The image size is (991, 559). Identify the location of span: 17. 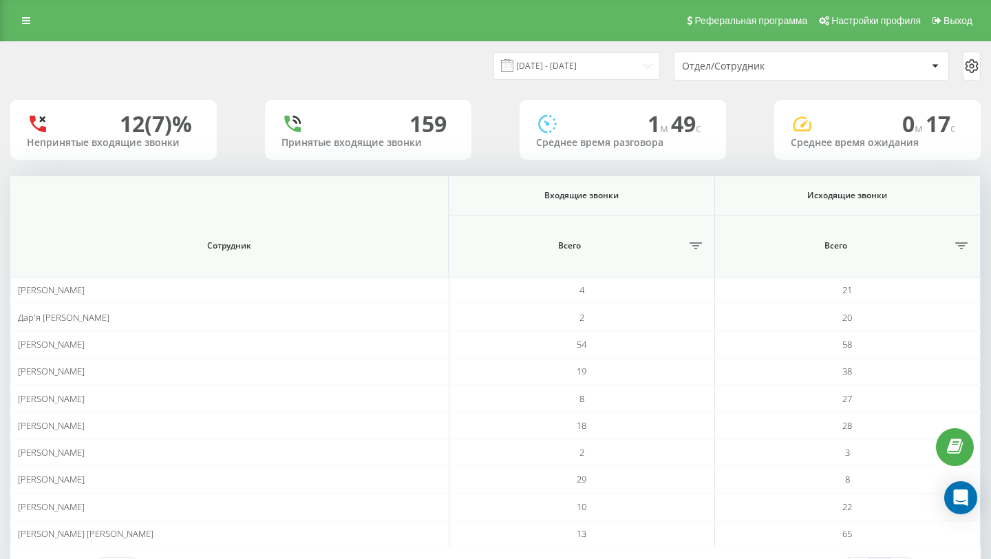
(941, 123).